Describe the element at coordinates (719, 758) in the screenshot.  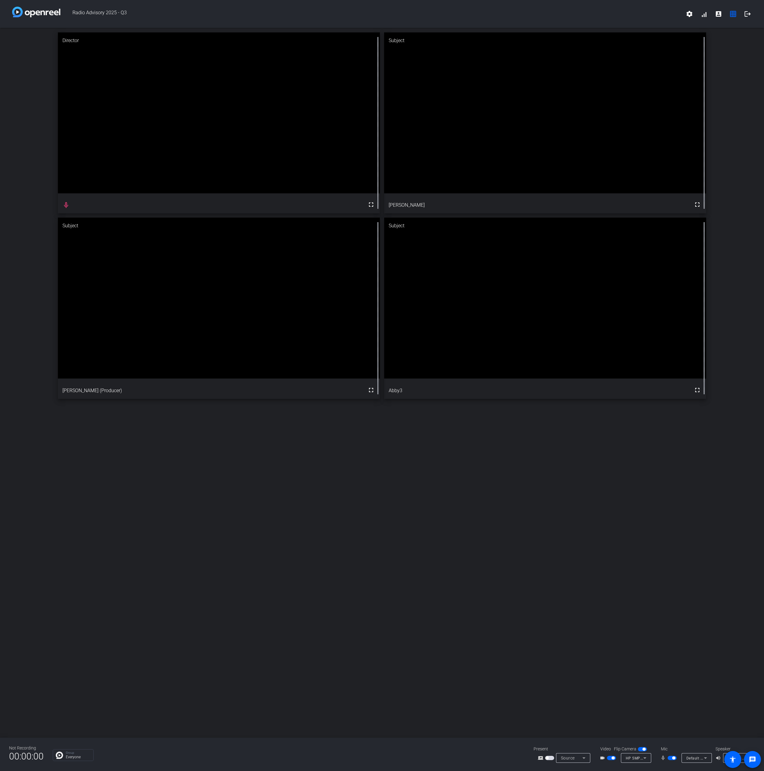
I see `mat-icon: volume_up` at that location.